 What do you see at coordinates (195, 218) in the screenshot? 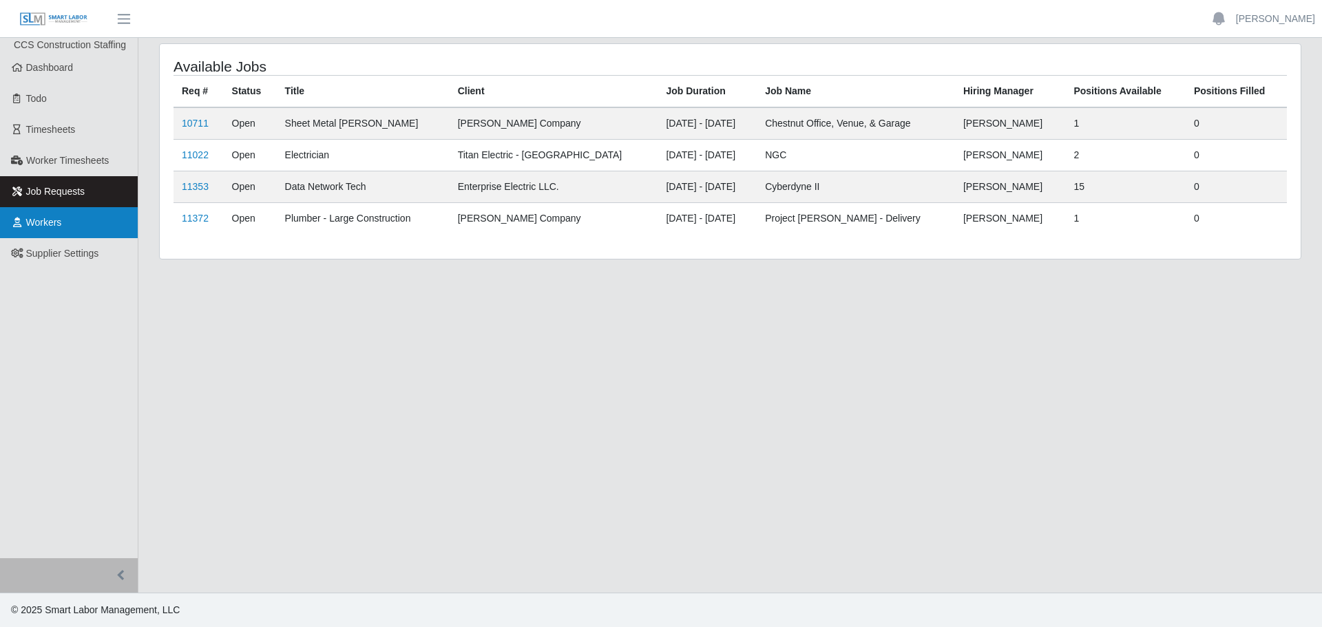
I see `a: 11372` at bounding box center [195, 218].